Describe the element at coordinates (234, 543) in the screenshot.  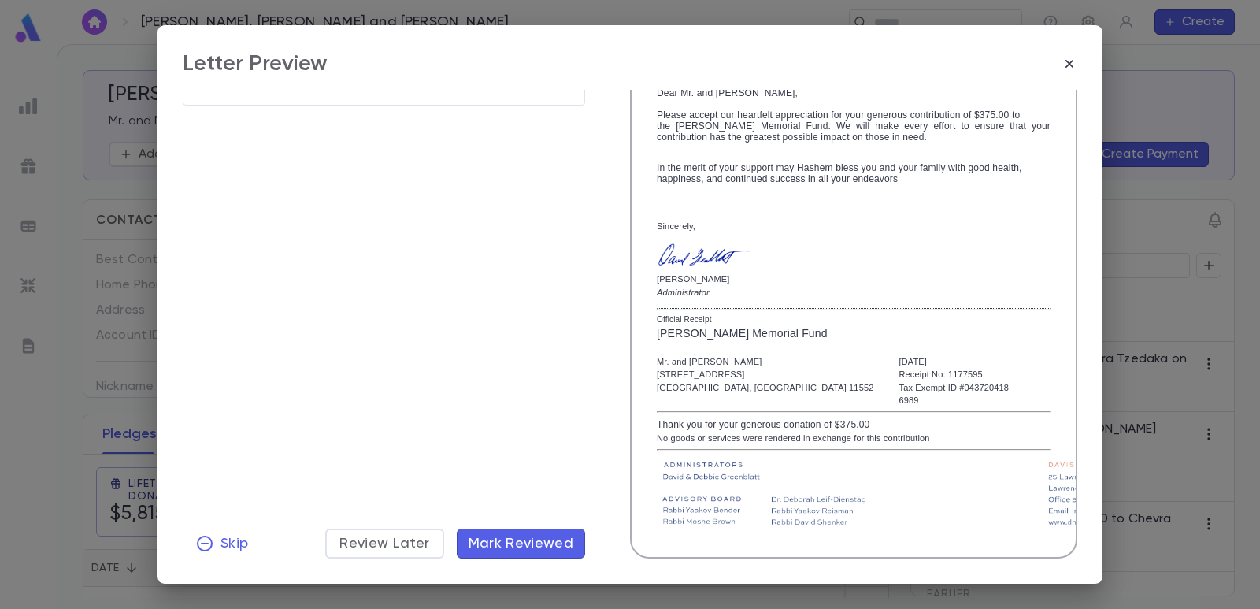
I see `span: Skip` at that location.